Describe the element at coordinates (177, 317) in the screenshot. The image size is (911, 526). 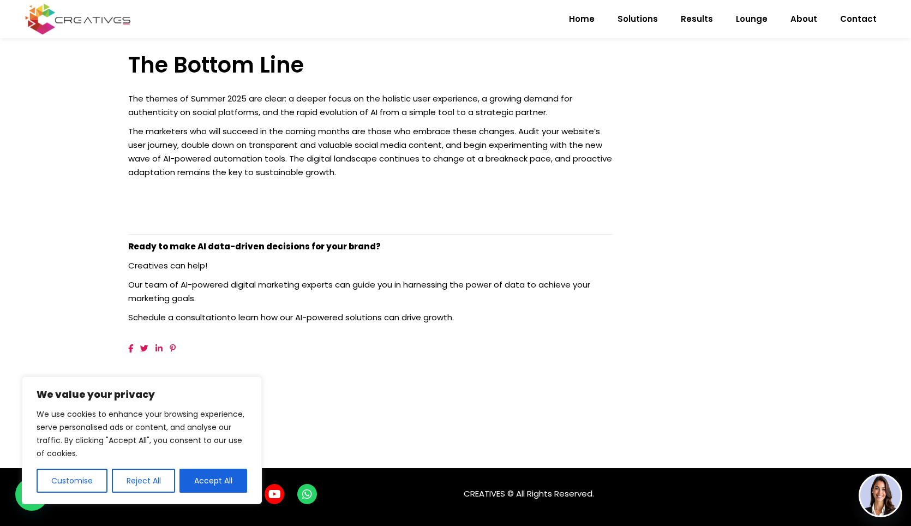
I see `a: Schedule a consultation` at that location.